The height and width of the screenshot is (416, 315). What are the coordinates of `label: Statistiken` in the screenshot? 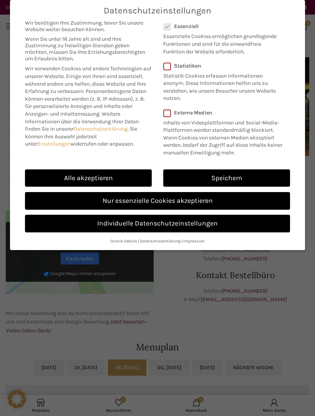 It's located at (222, 66).